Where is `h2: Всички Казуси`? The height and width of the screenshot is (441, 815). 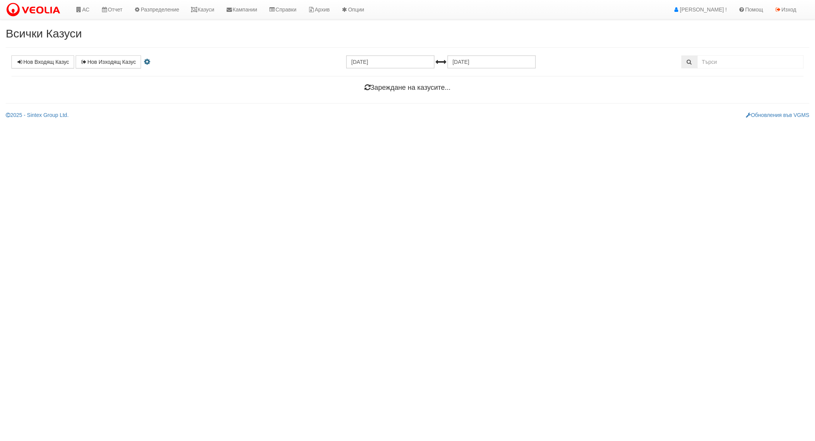 h2: Всички Казуси is located at coordinates (407, 33).